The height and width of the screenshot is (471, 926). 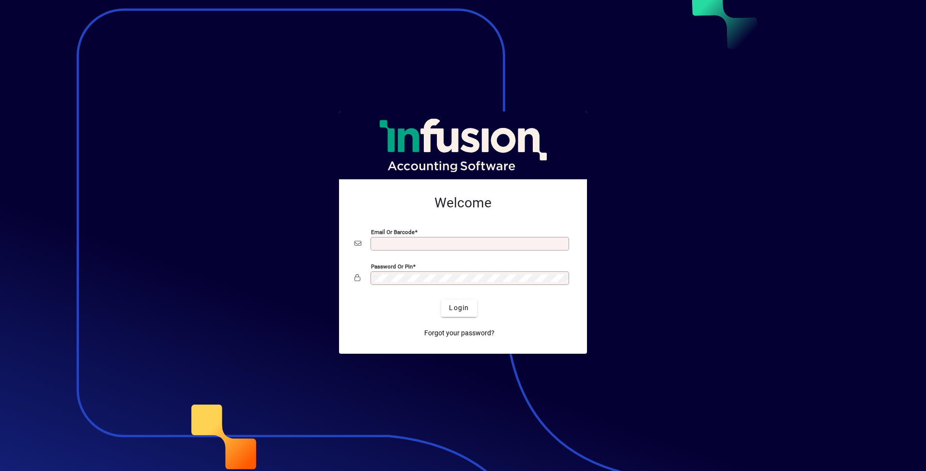 I want to click on h2: Welcome, so click(x=463, y=203).